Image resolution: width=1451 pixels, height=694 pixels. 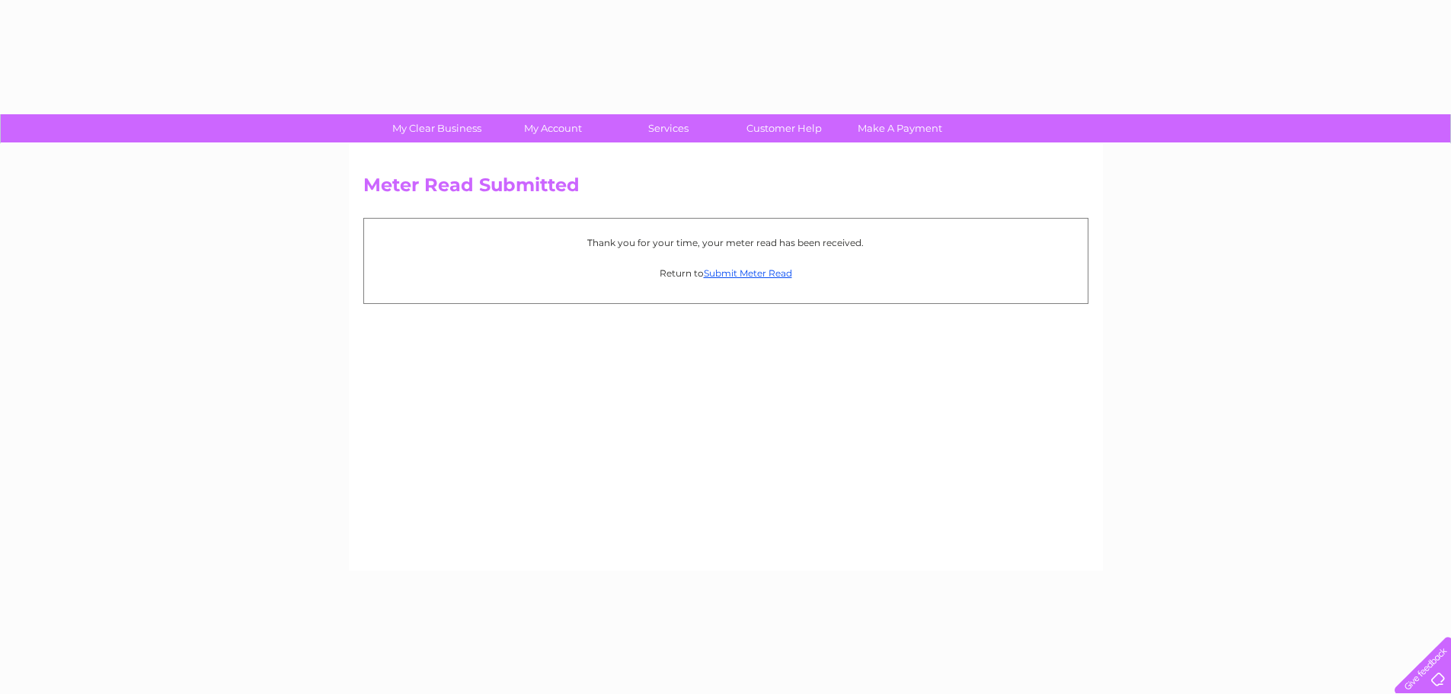 What do you see at coordinates (668, 128) in the screenshot?
I see `a: Services` at bounding box center [668, 128].